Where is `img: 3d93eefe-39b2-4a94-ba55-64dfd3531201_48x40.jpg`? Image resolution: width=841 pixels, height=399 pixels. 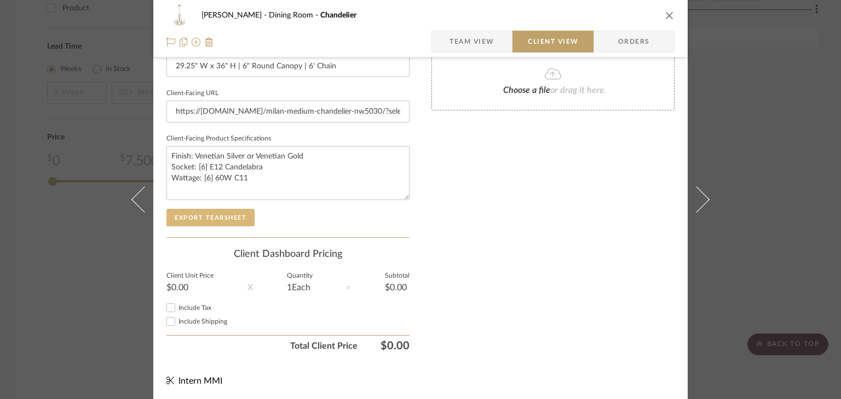 img: 3d93eefe-39b2-4a94-ba55-64dfd3531201_48x40.jpg is located at coordinates (179, 15).